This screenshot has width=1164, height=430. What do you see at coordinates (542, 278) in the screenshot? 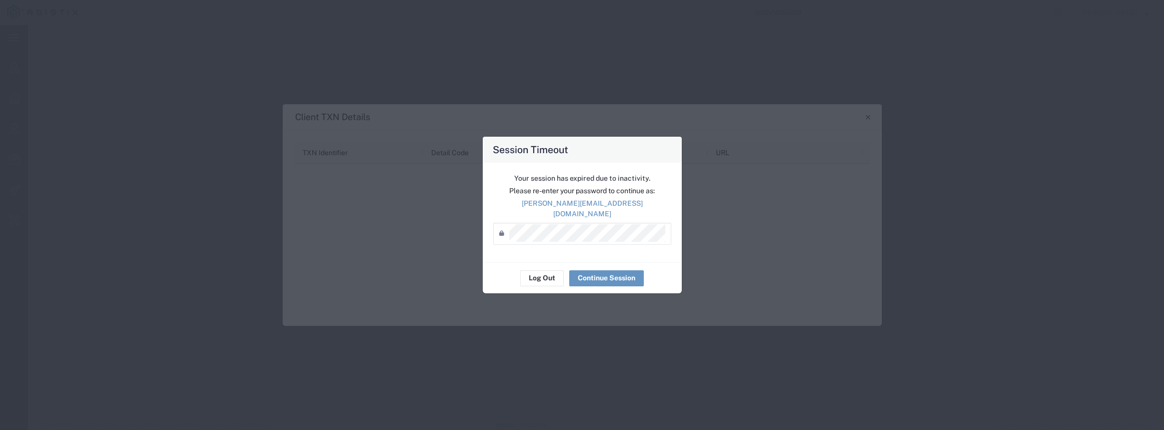
I see `button: Log Out` at bounding box center [542, 278].